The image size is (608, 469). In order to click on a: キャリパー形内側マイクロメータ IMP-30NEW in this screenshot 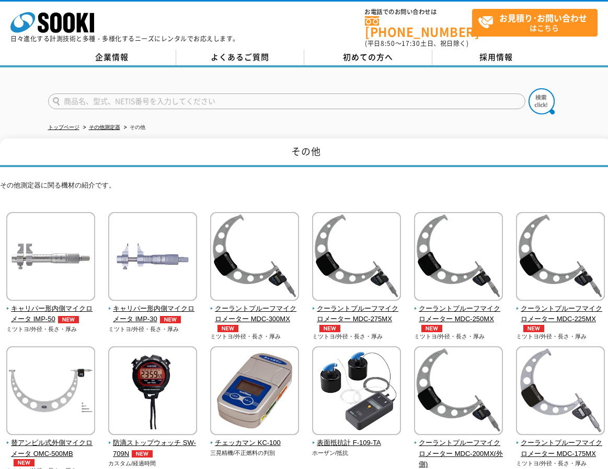, I will do `click(153, 309)`.